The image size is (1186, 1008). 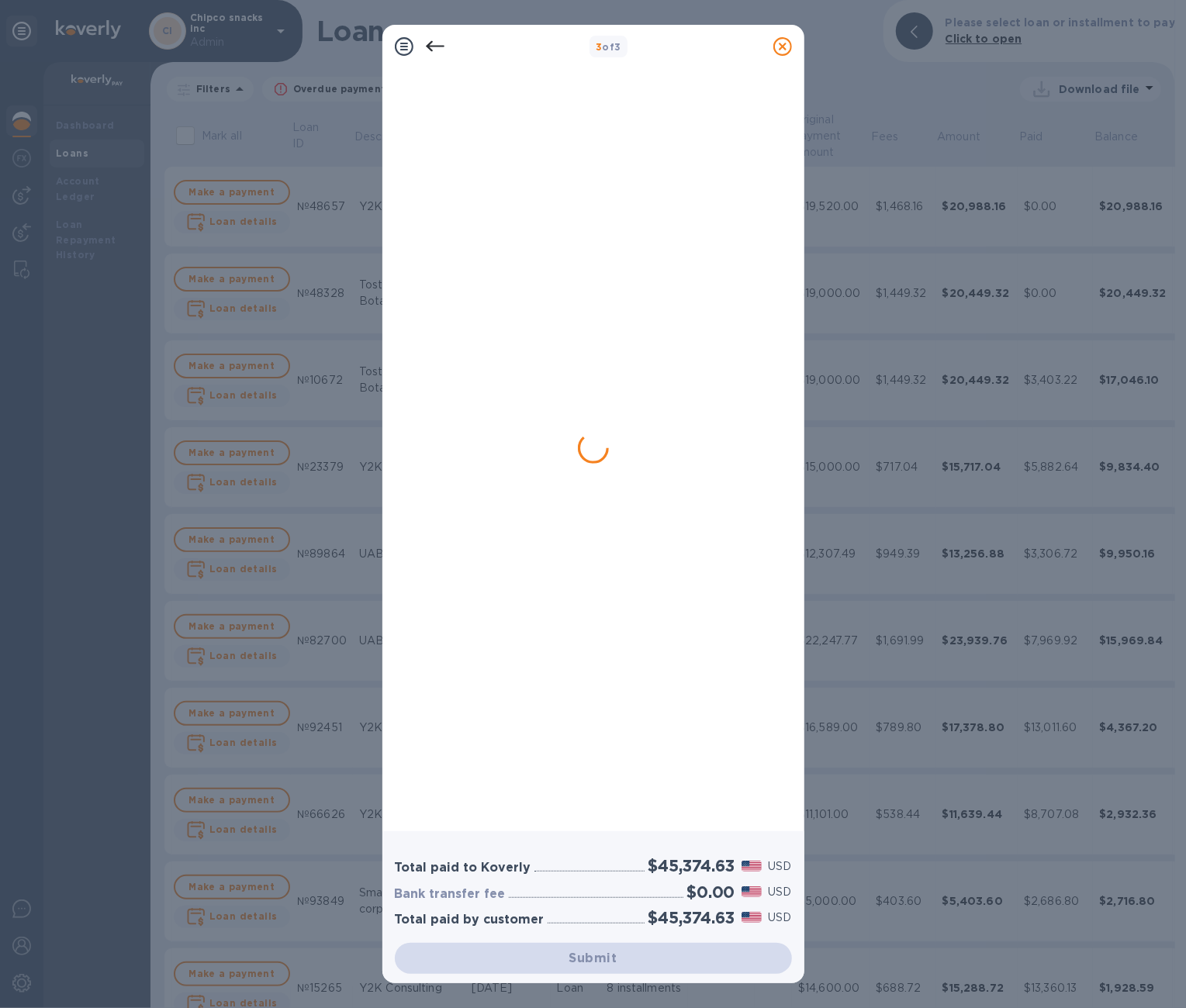 I want to click on b: of 3, so click(x=608, y=47).